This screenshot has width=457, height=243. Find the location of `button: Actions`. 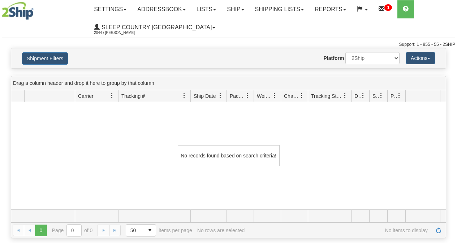

button: Actions is located at coordinates (421, 58).